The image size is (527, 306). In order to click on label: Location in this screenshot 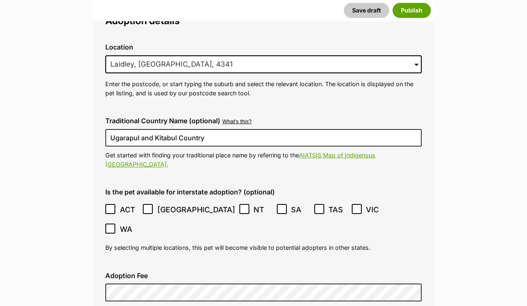, I will do `click(264, 47)`.